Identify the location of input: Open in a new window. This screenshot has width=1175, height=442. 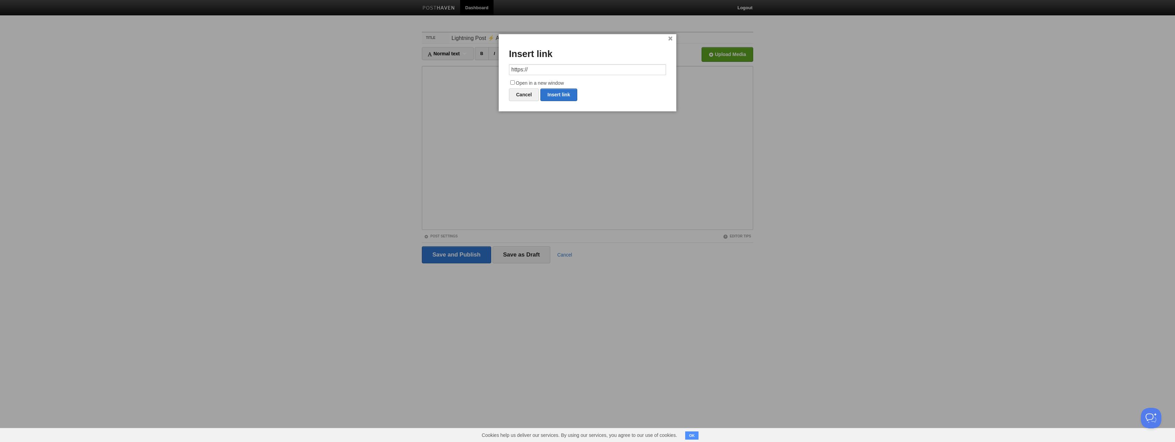
(512, 82).